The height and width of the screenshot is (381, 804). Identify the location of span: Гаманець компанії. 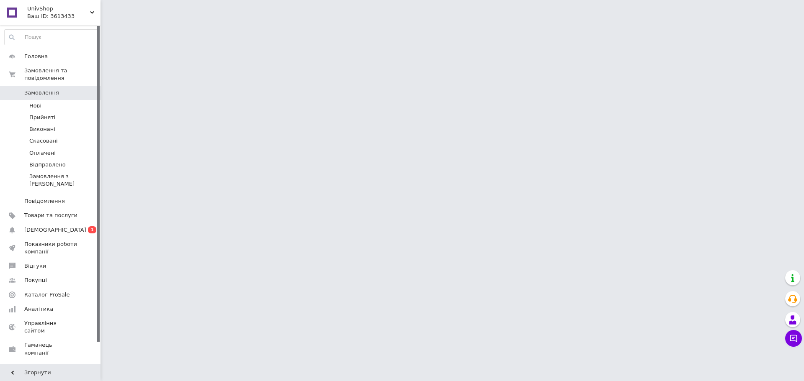
(51, 349).